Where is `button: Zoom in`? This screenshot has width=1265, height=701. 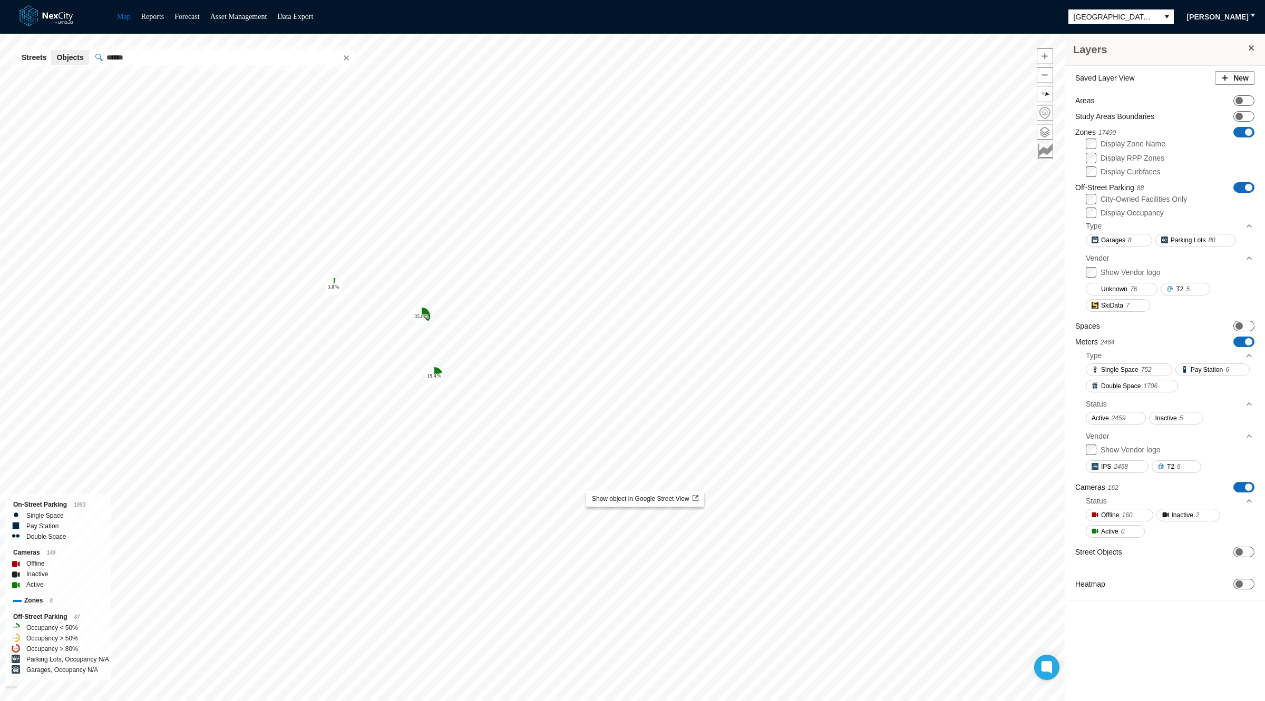
button: Zoom in is located at coordinates (1044, 56).